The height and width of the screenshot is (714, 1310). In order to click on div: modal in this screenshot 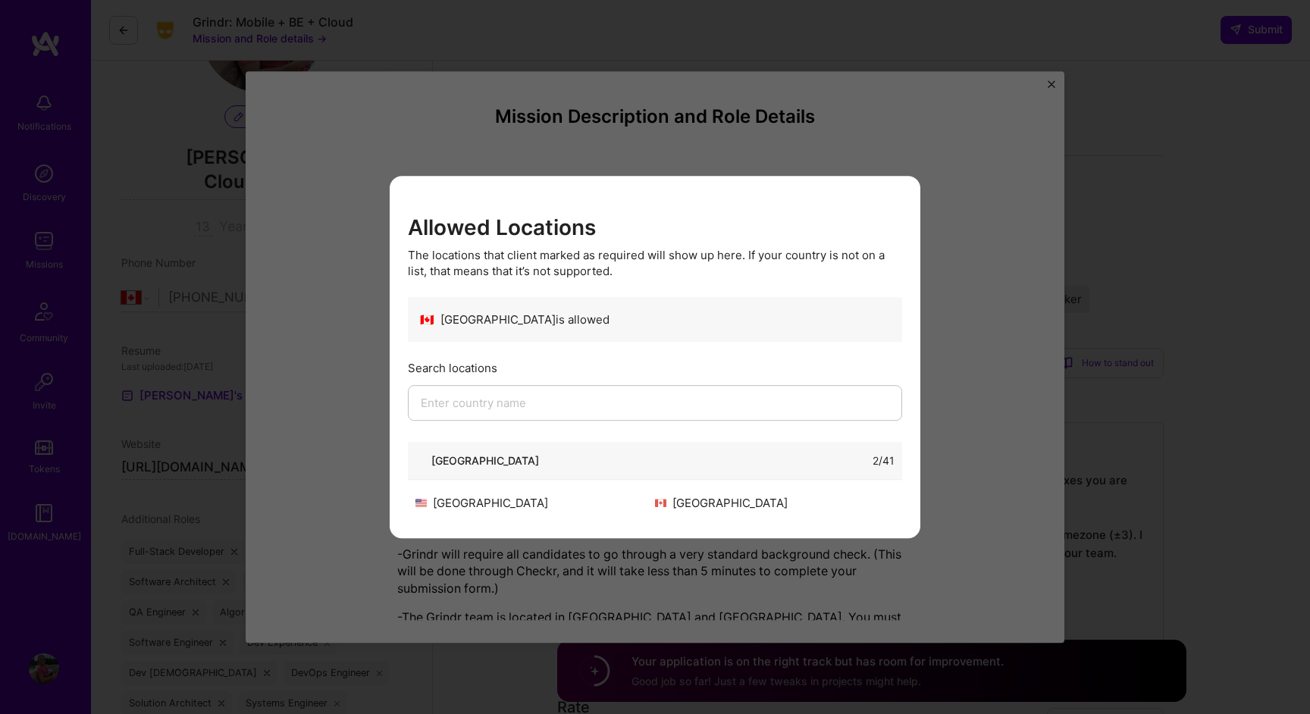, I will do `click(655, 357)`.